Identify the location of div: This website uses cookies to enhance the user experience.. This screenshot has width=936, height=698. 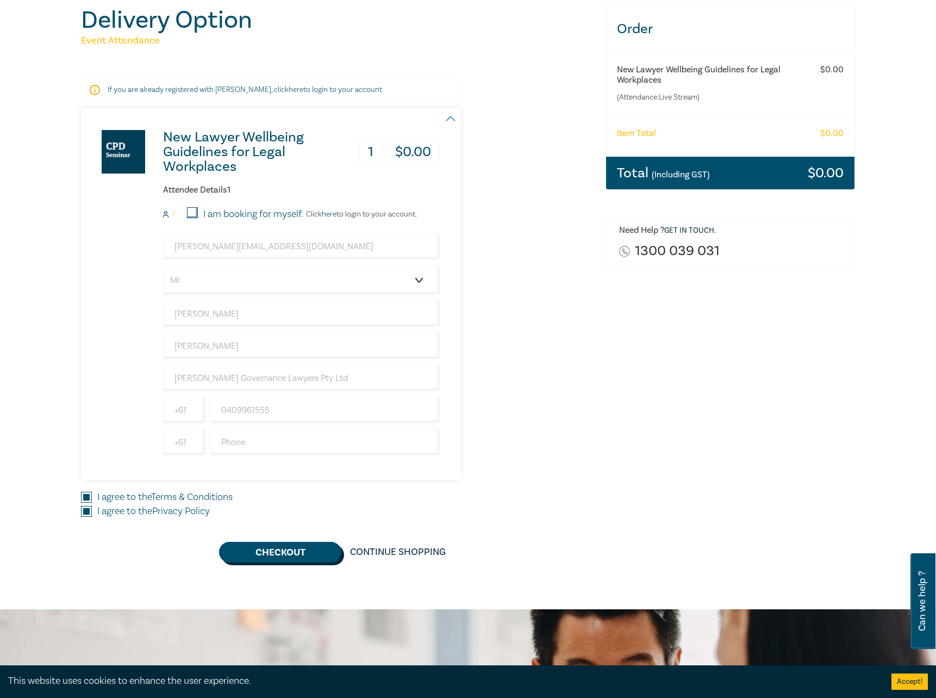
(441, 681).